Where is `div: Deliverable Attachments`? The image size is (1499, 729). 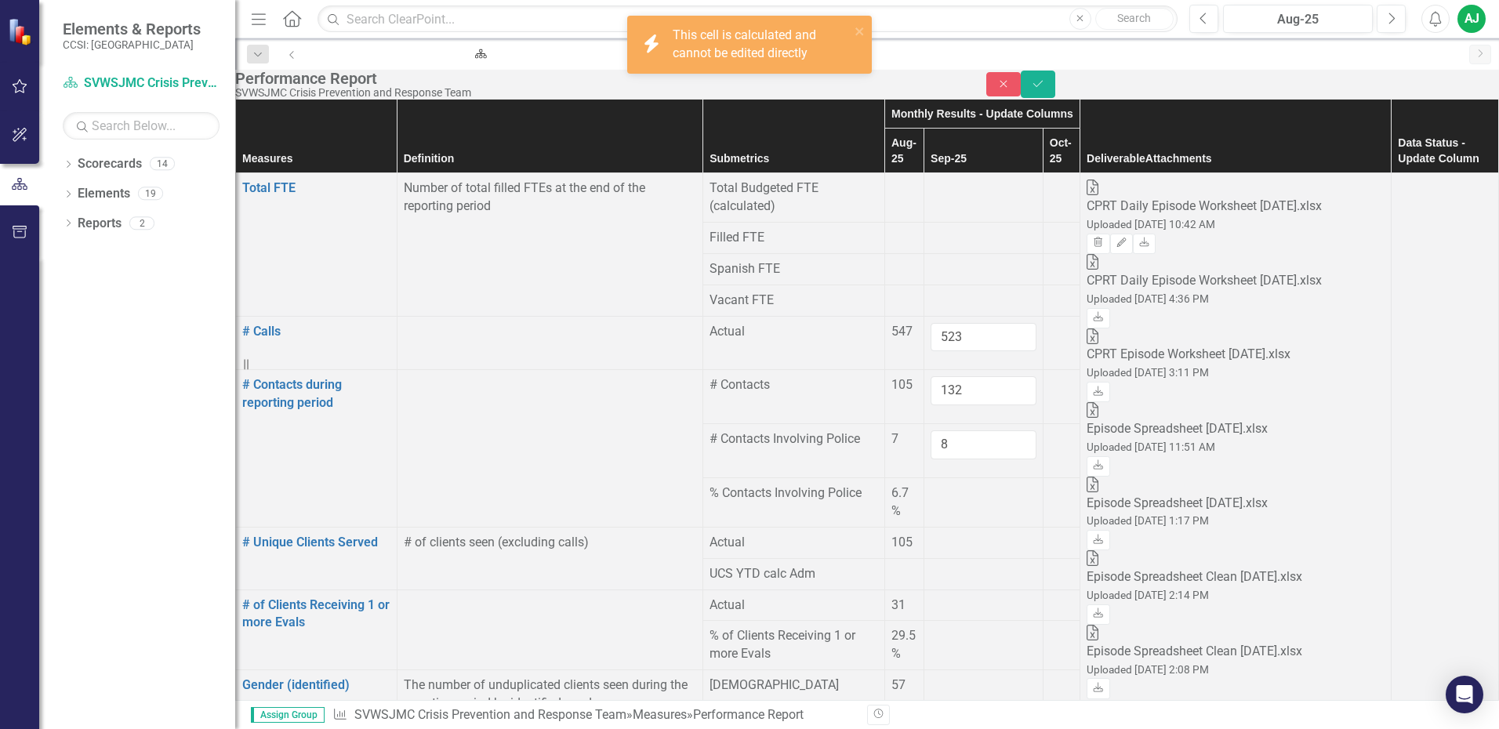 div: Deliverable Attachments is located at coordinates (1235, 158).